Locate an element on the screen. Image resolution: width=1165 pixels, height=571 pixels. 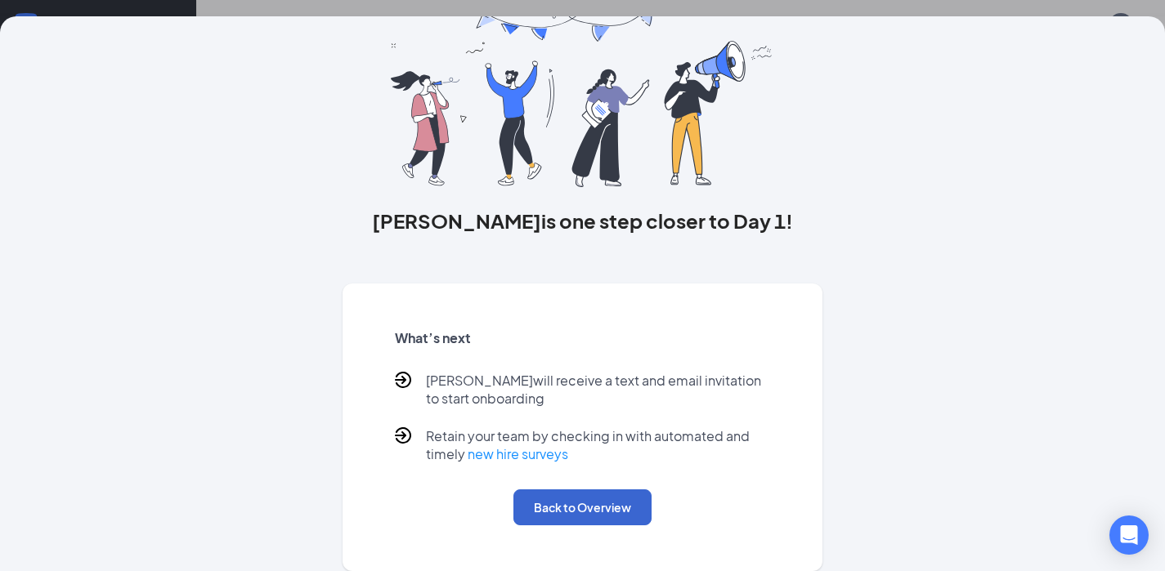
a: new hire surveys is located at coordinates (517, 454).